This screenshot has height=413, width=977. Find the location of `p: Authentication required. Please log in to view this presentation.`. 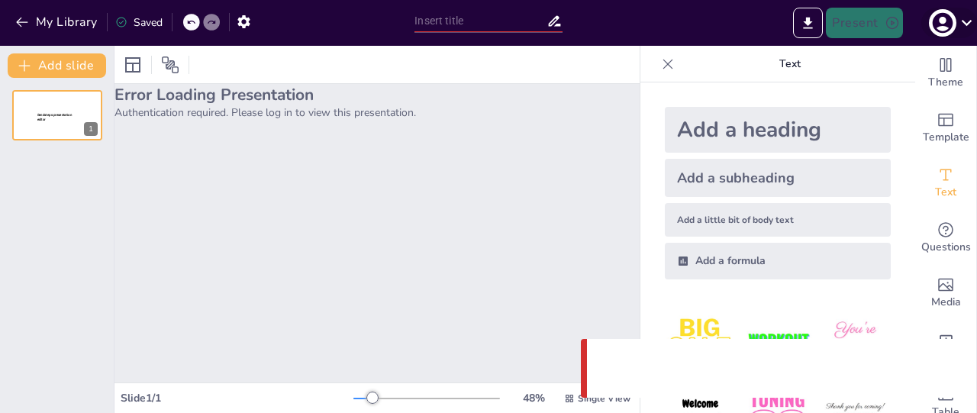

p: Authentication required. Please log in to view this presentation. is located at coordinates (377, 112).